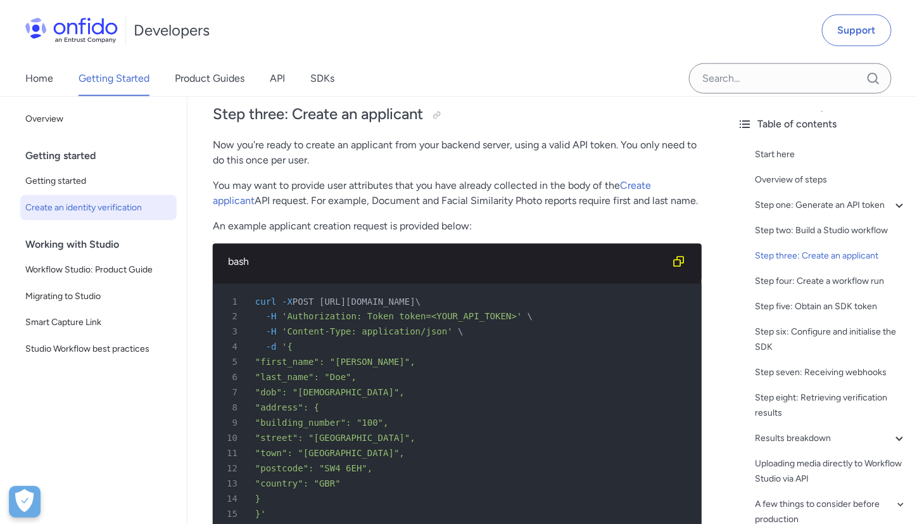 The width and height of the screenshot is (917, 524). What do you see at coordinates (98, 350) in the screenshot?
I see `span: Studio Workflow best practices` at bounding box center [98, 350].